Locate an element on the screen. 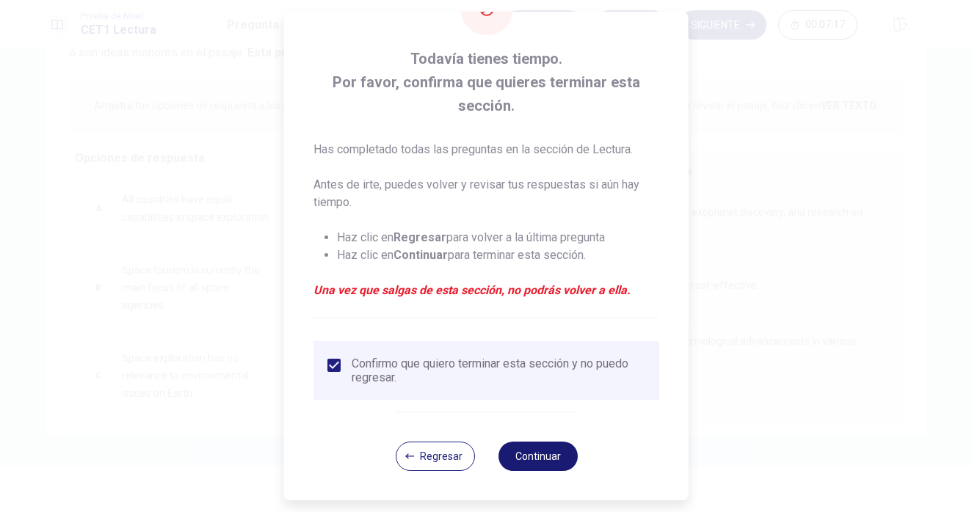 The width and height of the screenshot is (972, 512). strong: Continuar is located at coordinates (420, 255).